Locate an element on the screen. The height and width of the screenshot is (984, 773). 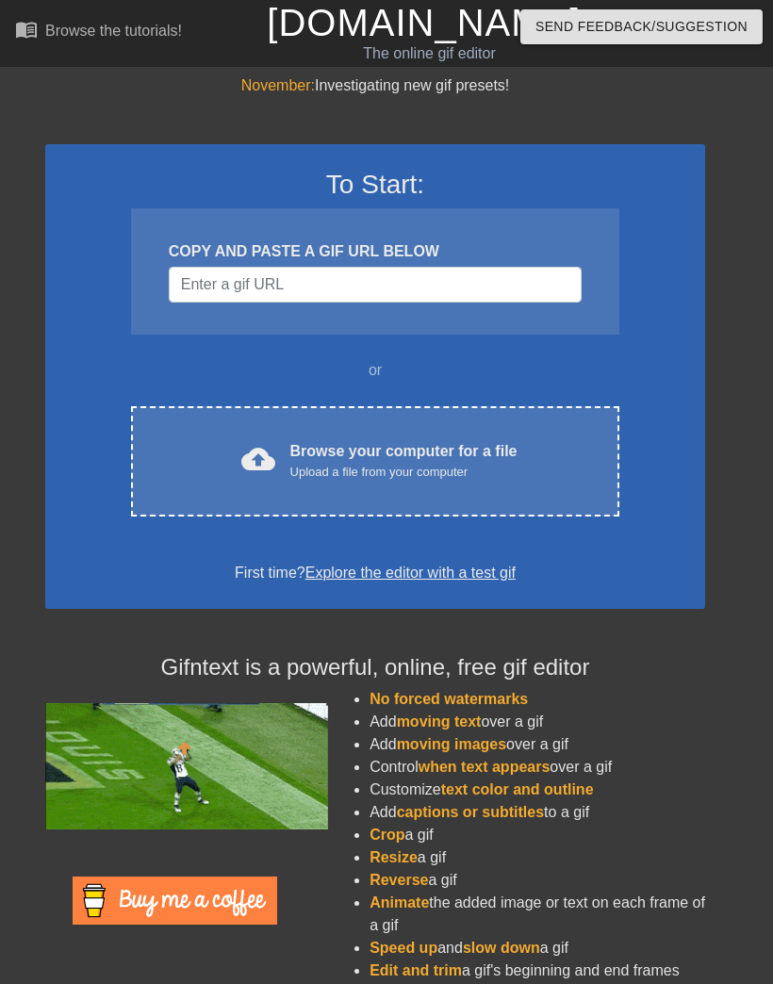
div: Browse your computer for a file is located at coordinates (403, 461).